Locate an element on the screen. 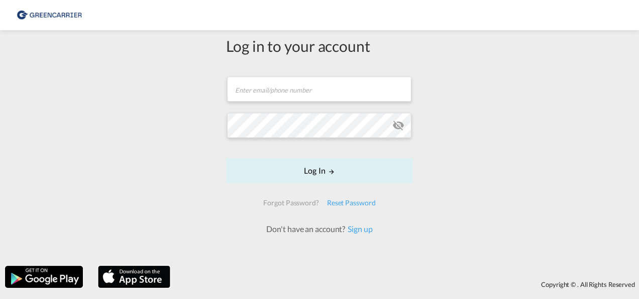  img: apple.png is located at coordinates (134, 276).